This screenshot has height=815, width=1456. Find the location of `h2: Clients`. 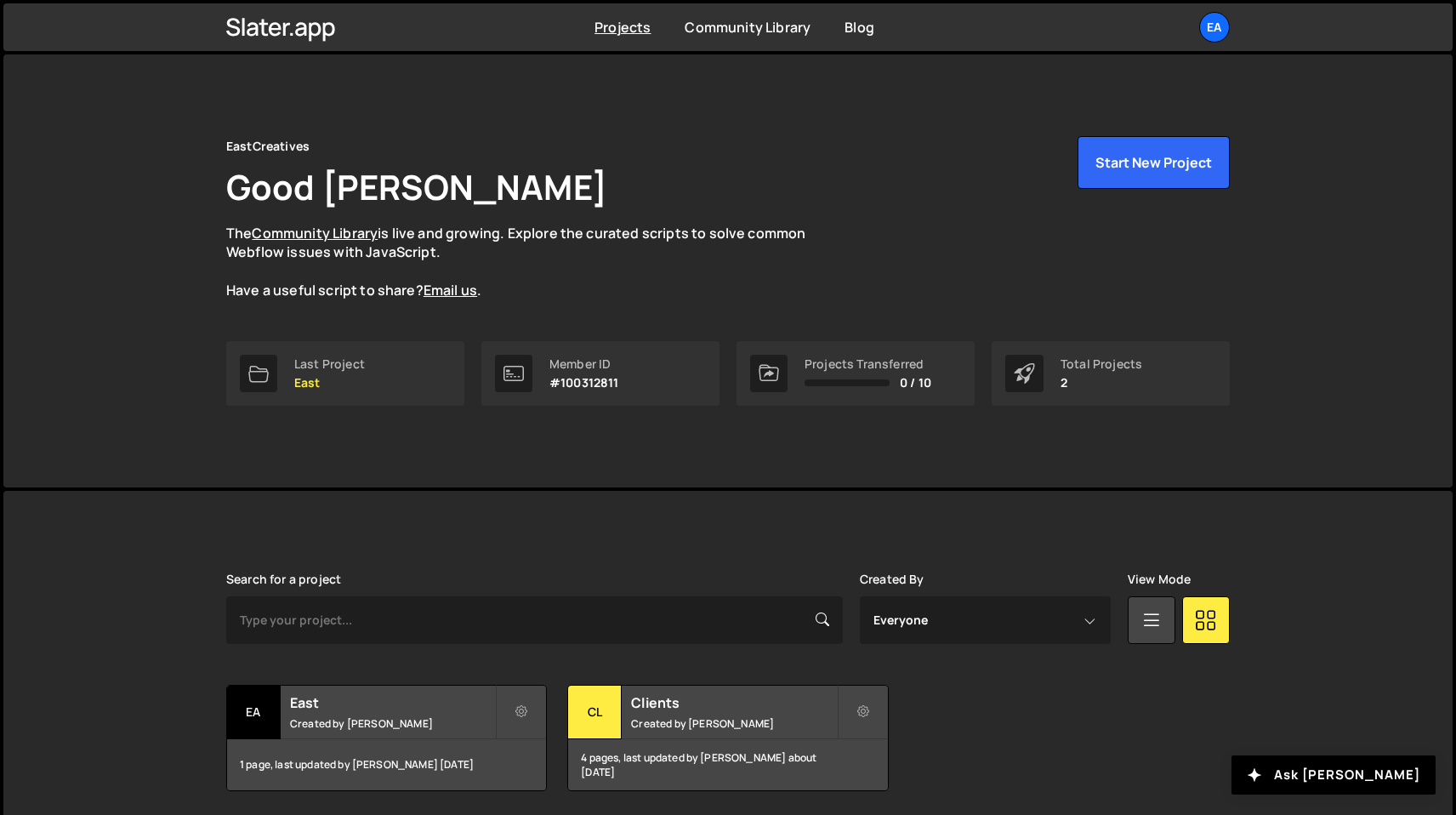

h2: Clients is located at coordinates (733, 702).